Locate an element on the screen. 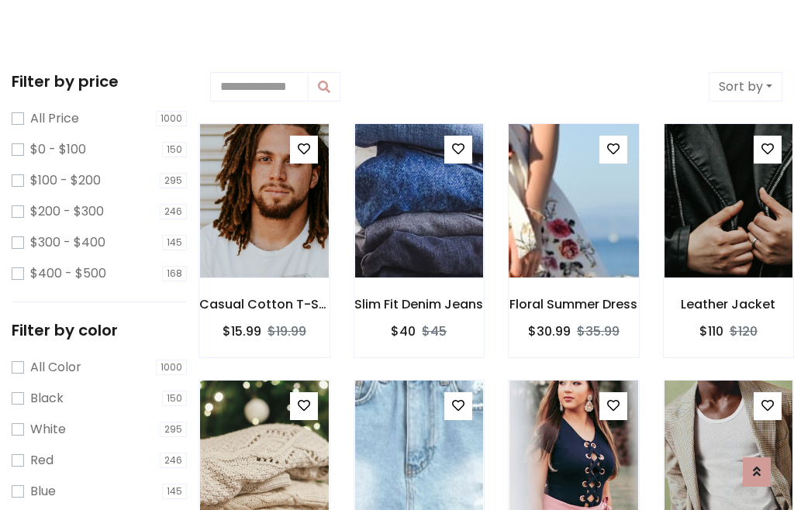 This screenshot has width=794, height=510. label: Red is located at coordinates (42, 461).